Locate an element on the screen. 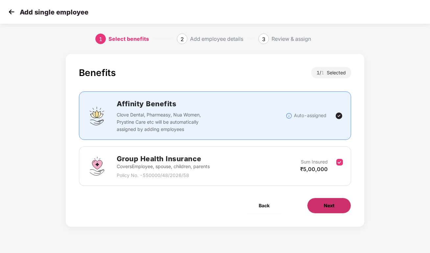  div: Add employee details is located at coordinates (217, 39).